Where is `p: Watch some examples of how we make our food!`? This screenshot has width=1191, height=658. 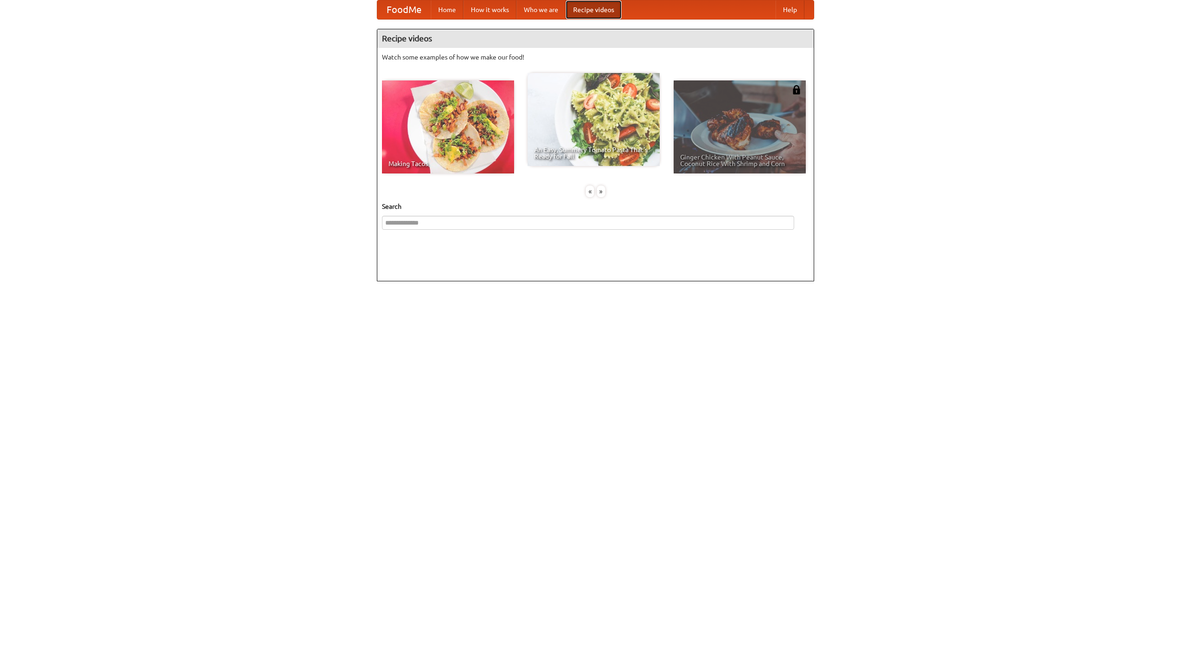
p: Watch some examples of how we make our food! is located at coordinates (596, 57).